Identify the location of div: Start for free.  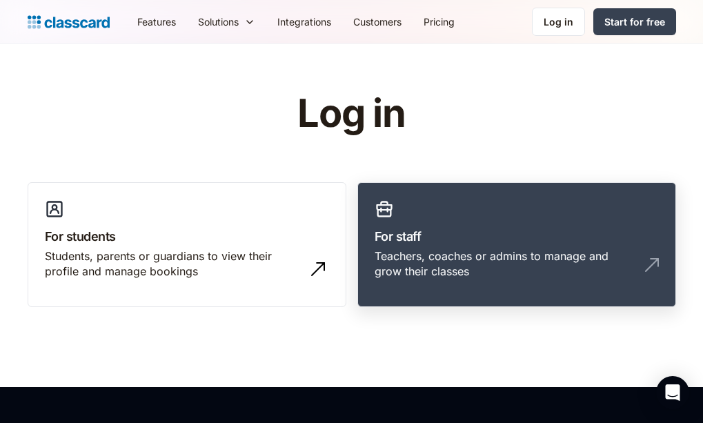
(635, 21).